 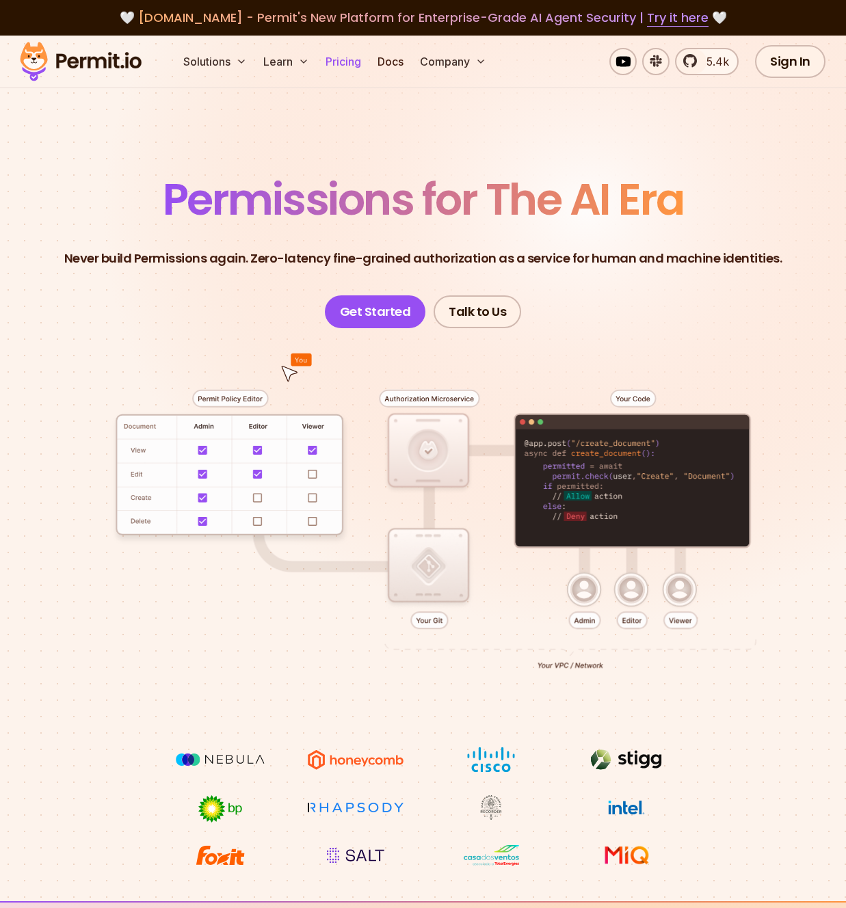 What do you see at coordinates (220, 760) in the screenshot?
I see `img: Nebula` at bounding box center [220, 760].